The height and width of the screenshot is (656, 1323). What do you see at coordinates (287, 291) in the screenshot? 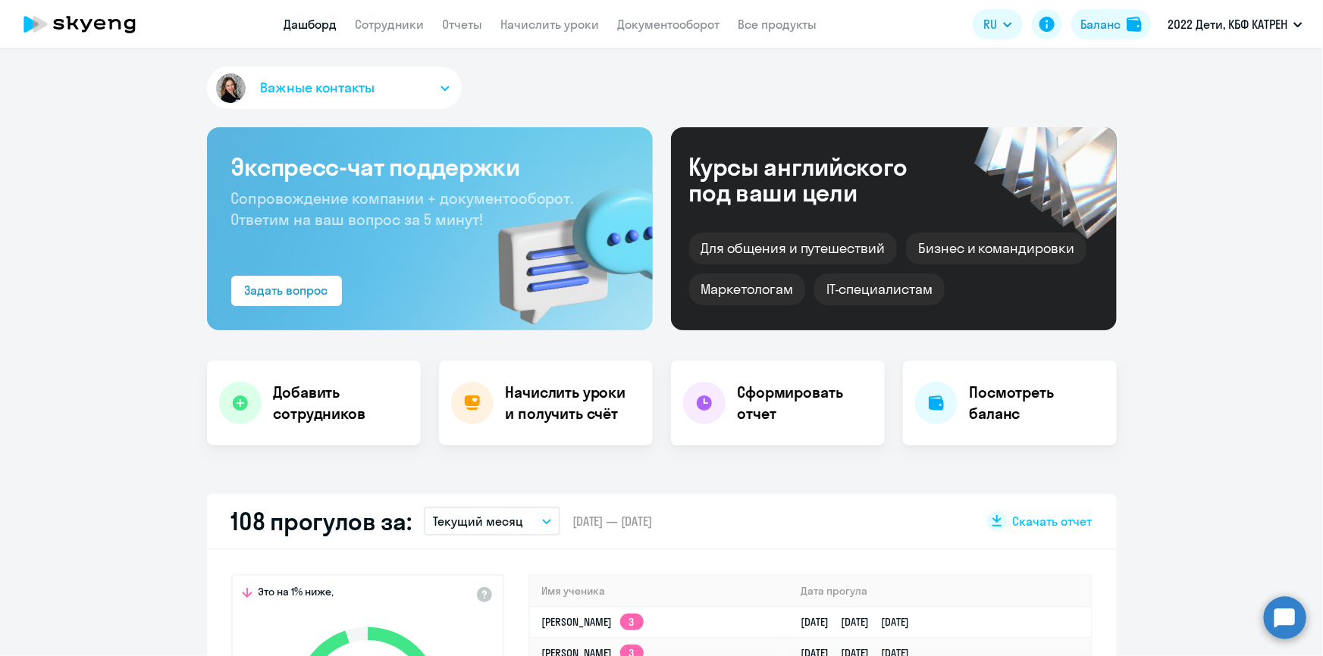
I see `button: Задать вопрос` at bounding box center [287, 291].